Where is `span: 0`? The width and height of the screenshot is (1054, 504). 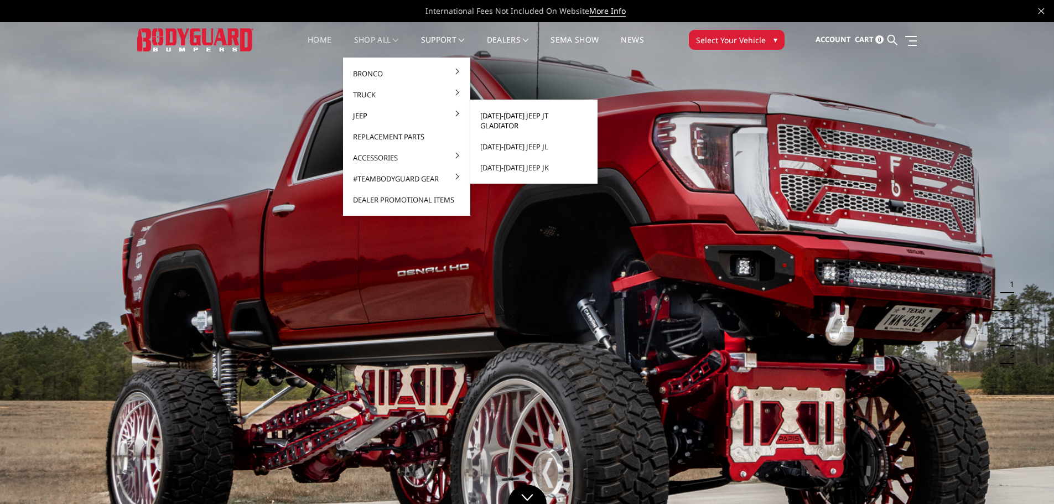 span: 0 is located at coordinates (879, 39).